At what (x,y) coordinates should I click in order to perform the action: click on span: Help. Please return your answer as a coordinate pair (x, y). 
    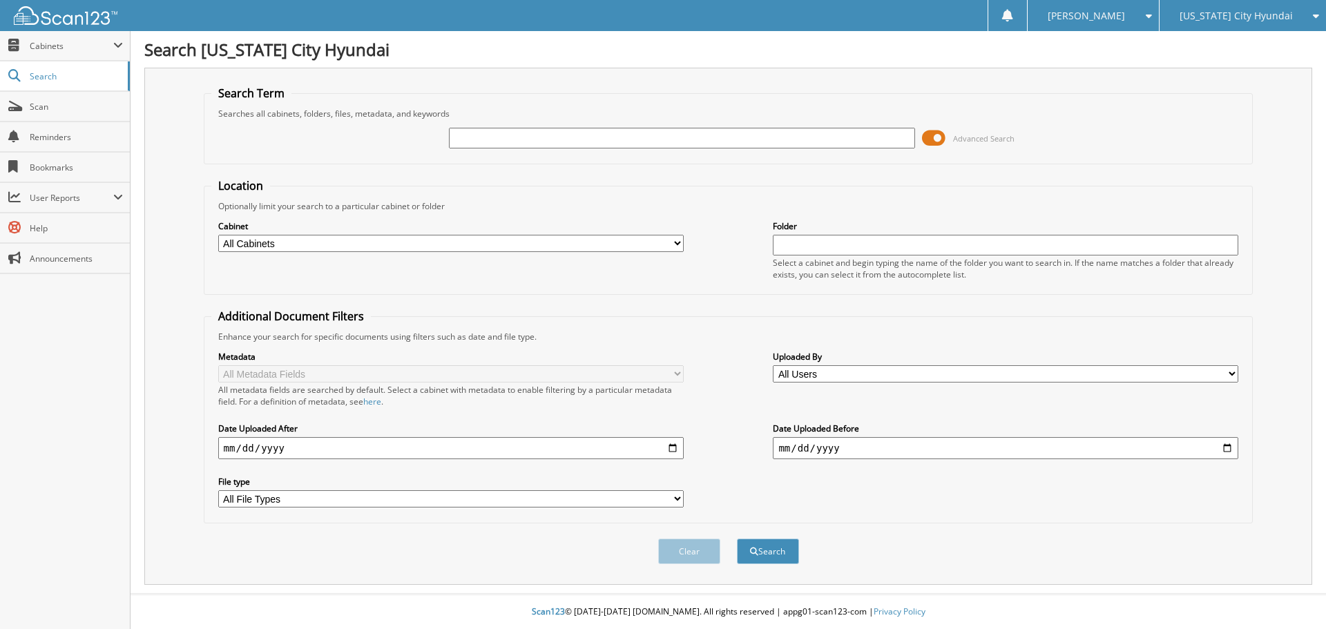
    Looking at the image, I should click on (76, 228).